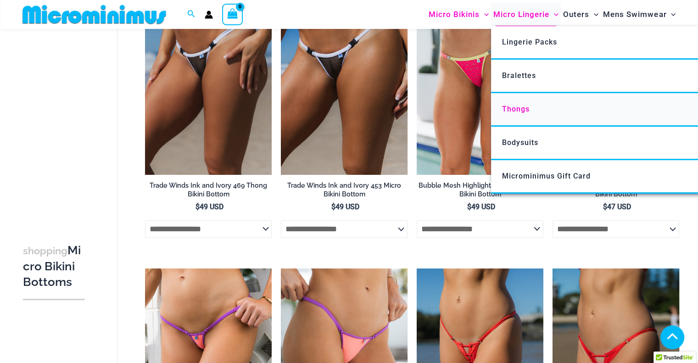 This screenshot has width=698, height=363. What do you see at coordinates (191, 14) in the screenshot?
I see `a: Search icon link` at bounding box center [191, 14].